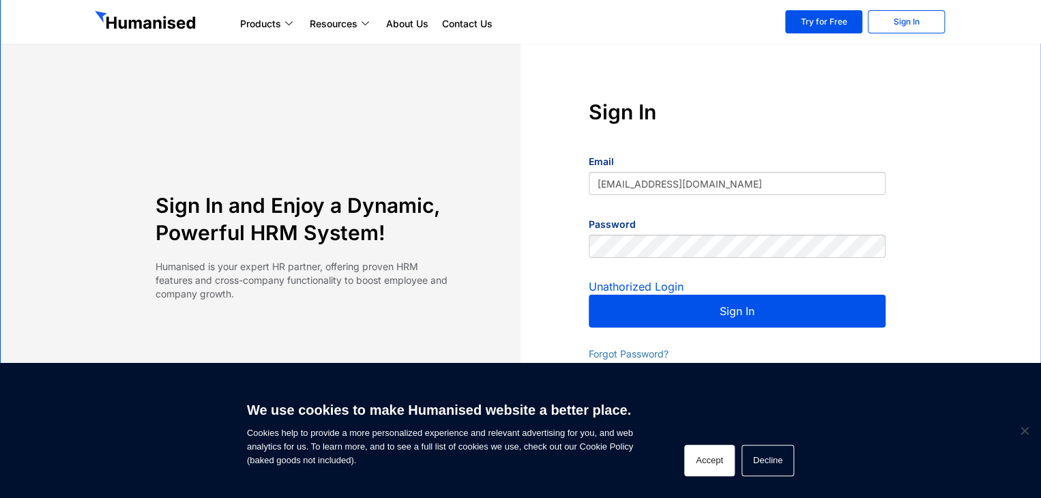 The width and height of the screenshot is (1041, 498). Describe the element at coordinates (1024, 431) in the screenshot. I see `span: Decline` at that location.